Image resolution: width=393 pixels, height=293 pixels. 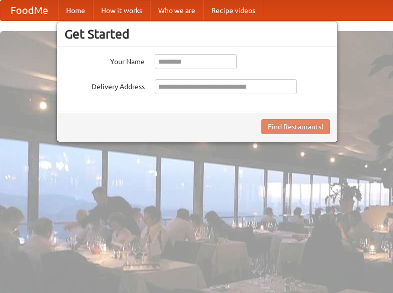 I want to click on a: FoodMe, so click(x=29, y=11).